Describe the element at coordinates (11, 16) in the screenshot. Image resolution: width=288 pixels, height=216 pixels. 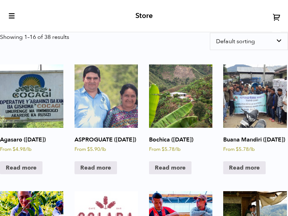
I see `button: toggle-mobile-menu` at that location.